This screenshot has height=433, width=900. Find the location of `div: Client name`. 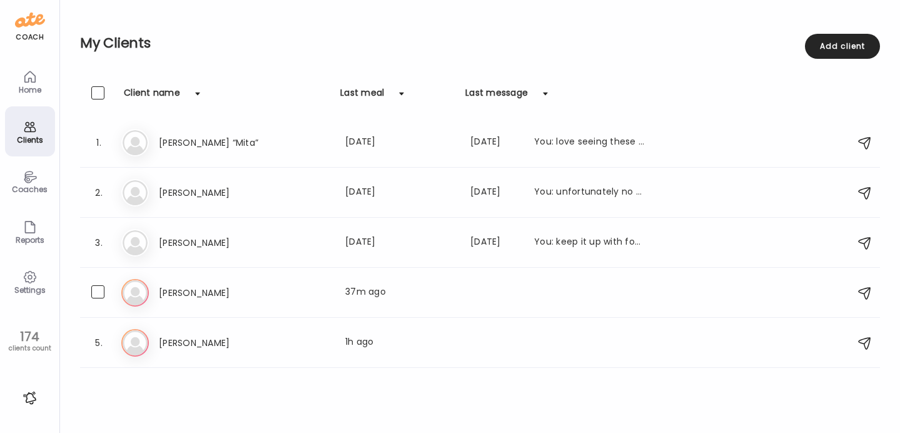

div: Client name is located at coordinates (152, 96).